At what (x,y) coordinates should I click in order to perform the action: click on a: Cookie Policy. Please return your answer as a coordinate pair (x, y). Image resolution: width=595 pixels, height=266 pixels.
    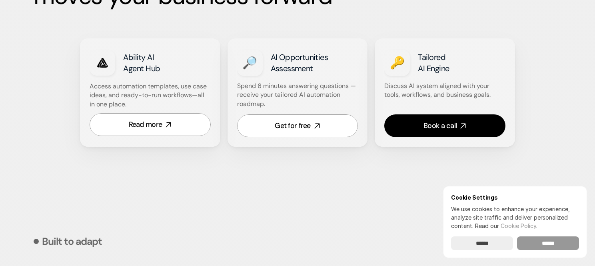
    Looking at the image, I should click on (518, 226).